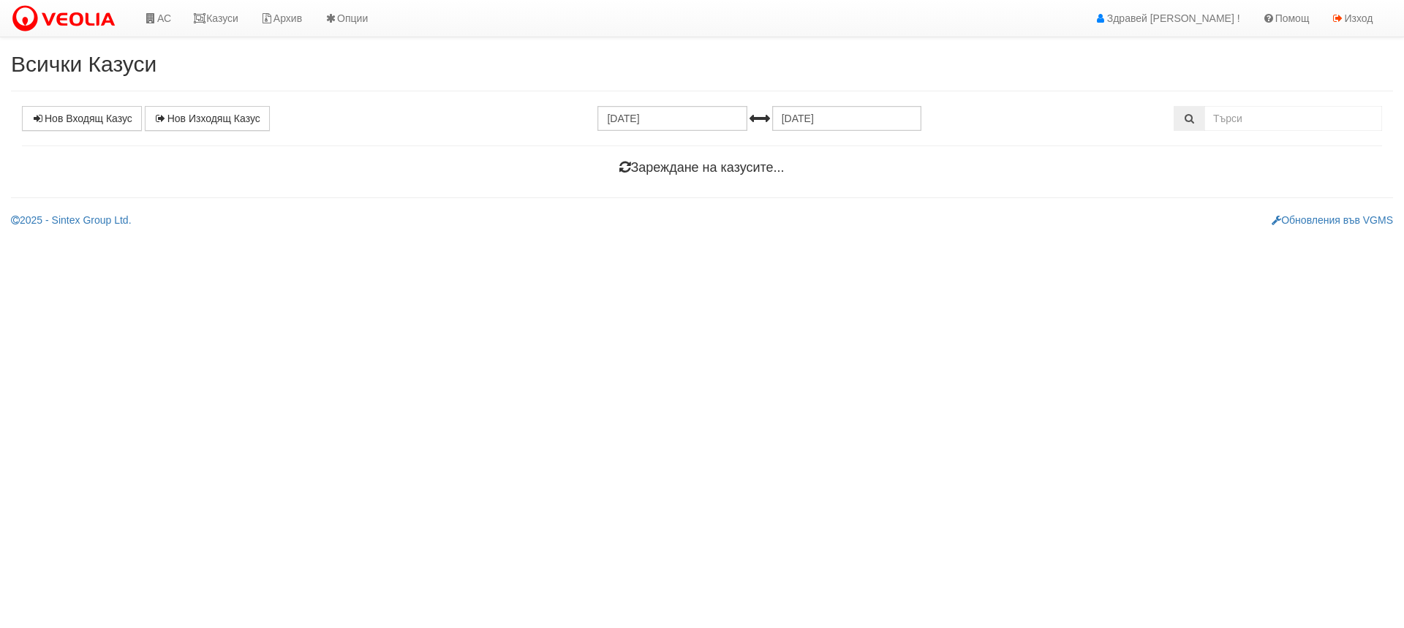 Image resolution: width=1404 pixels, height=628 pixels. Describe the element at coordinates (207, 118) in the screenshot. I see `a: Нов Изходящ Казус` at that location.